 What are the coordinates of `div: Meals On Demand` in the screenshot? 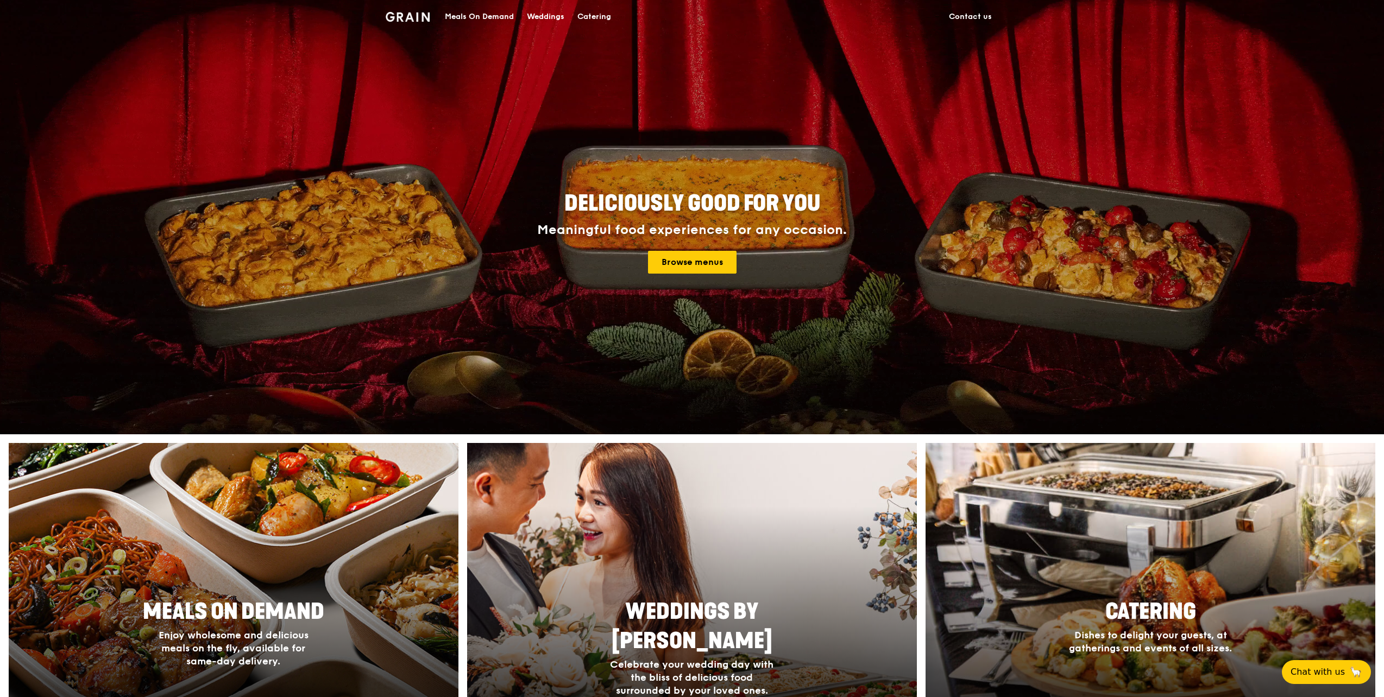 It's located at (479, 17).